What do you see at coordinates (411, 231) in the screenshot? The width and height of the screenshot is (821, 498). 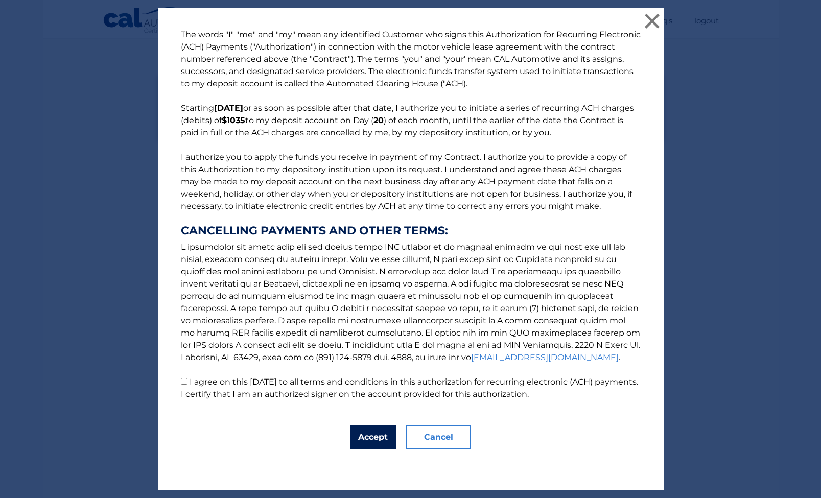 I see `strong: CANCELLING PAYMENTS AND OTHER TERMS:` at bounding box center [411, 231].